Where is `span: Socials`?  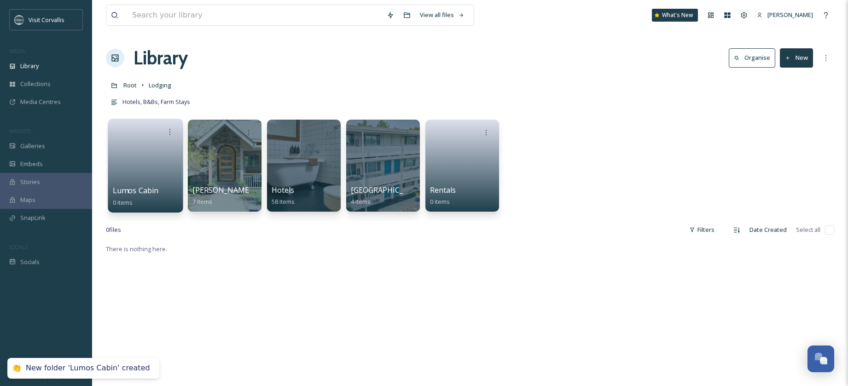
span: Socials is located at coordinates (30, 262).